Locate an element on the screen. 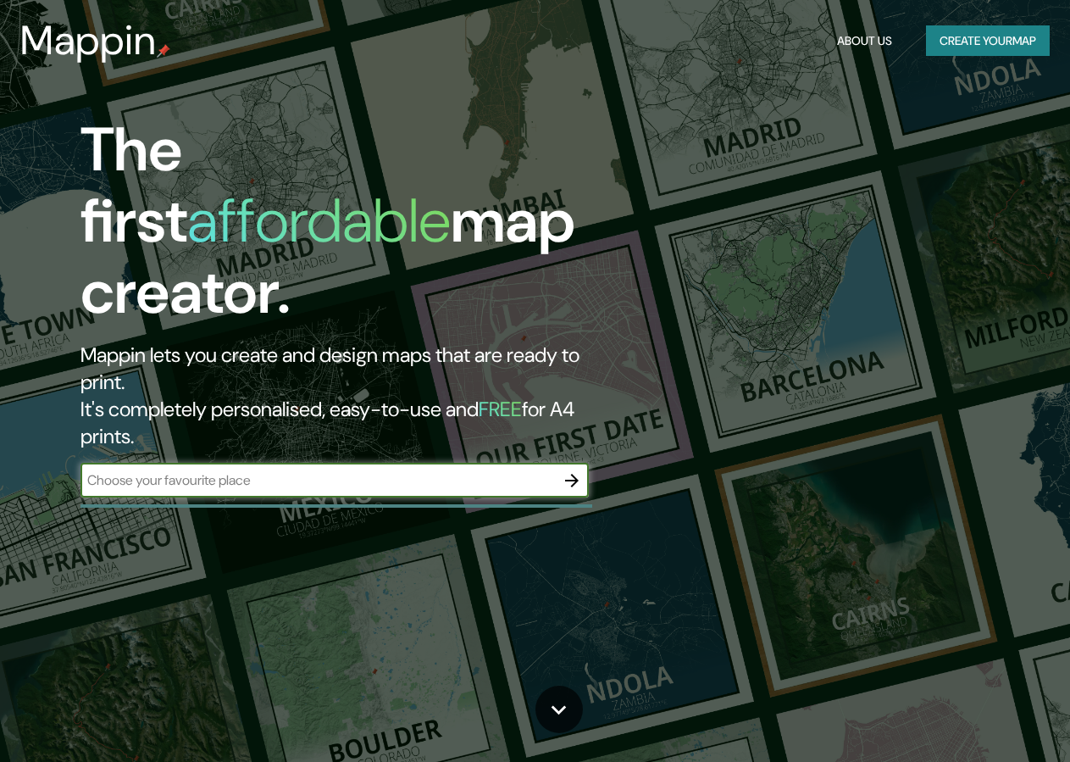  h1: affordable is located at coordinates (319, 220).